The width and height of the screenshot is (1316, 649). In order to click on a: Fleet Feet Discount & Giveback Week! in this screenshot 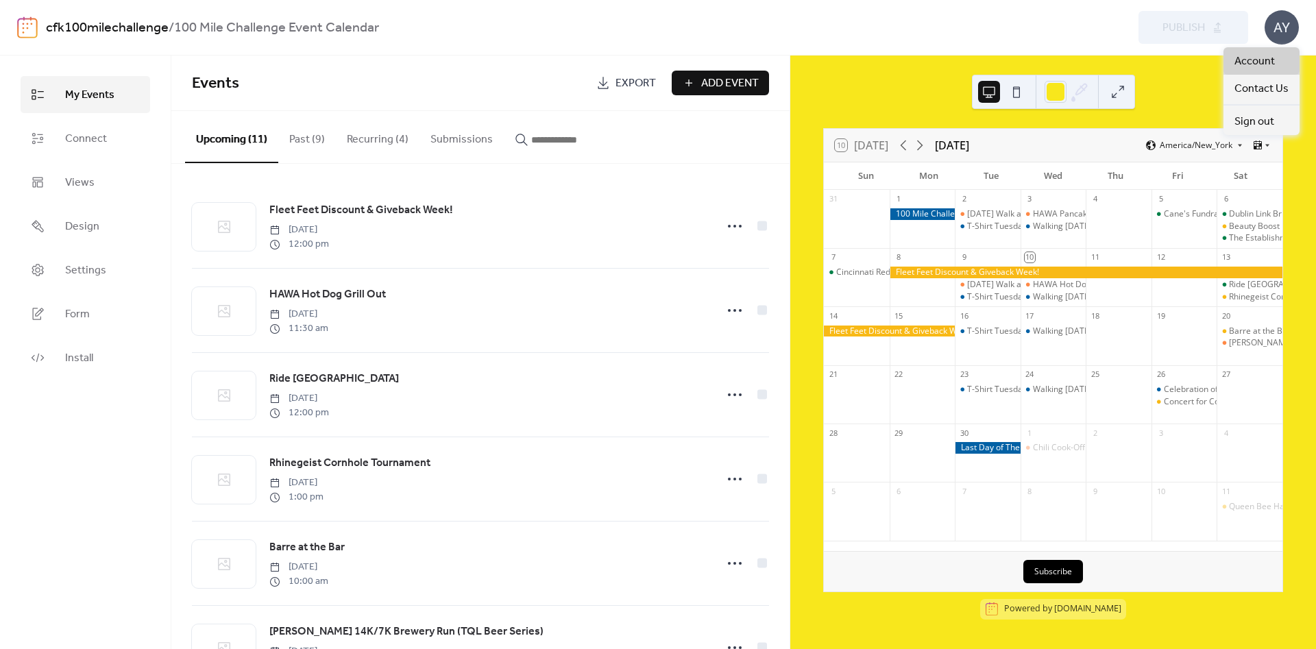, I will do `click(361, 210)`.